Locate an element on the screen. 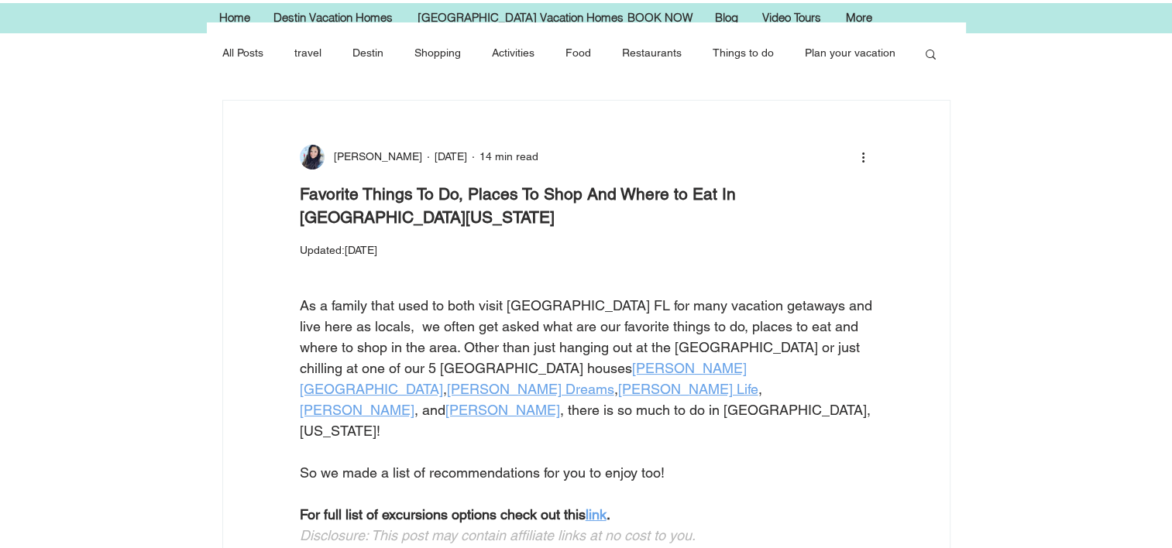  a: travel is located at coordinates (307, 53).